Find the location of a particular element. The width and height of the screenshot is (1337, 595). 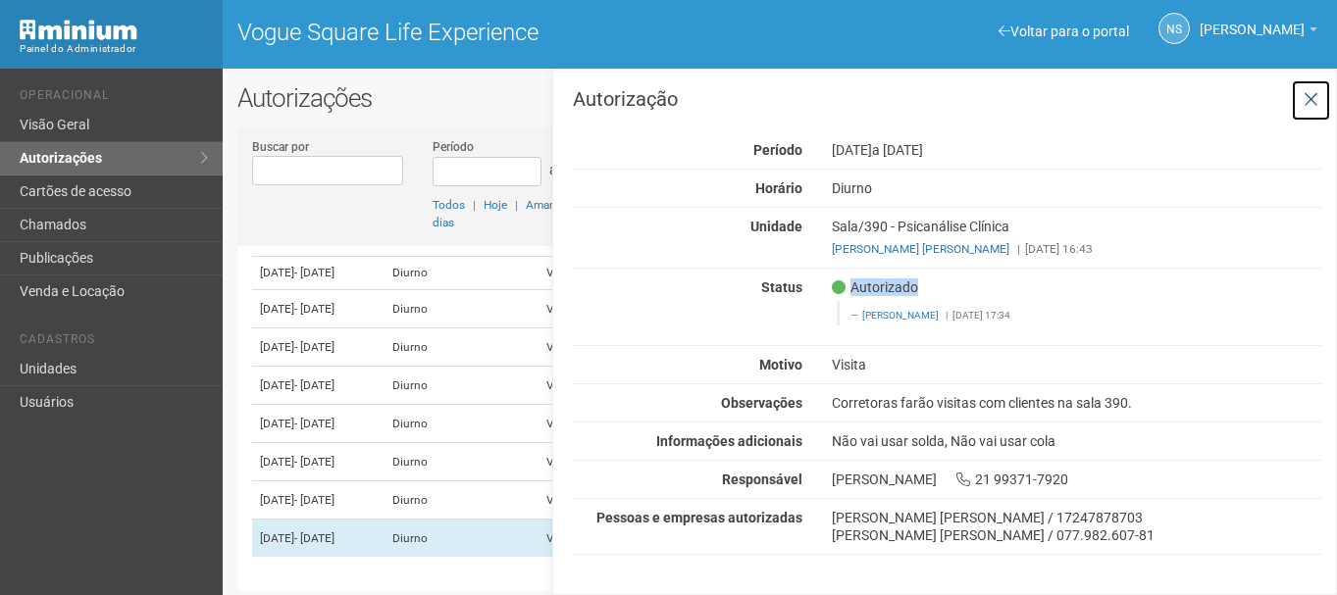

div: Não vai usar solda, Não vai usar cola is located at coordinates (1076, 441).